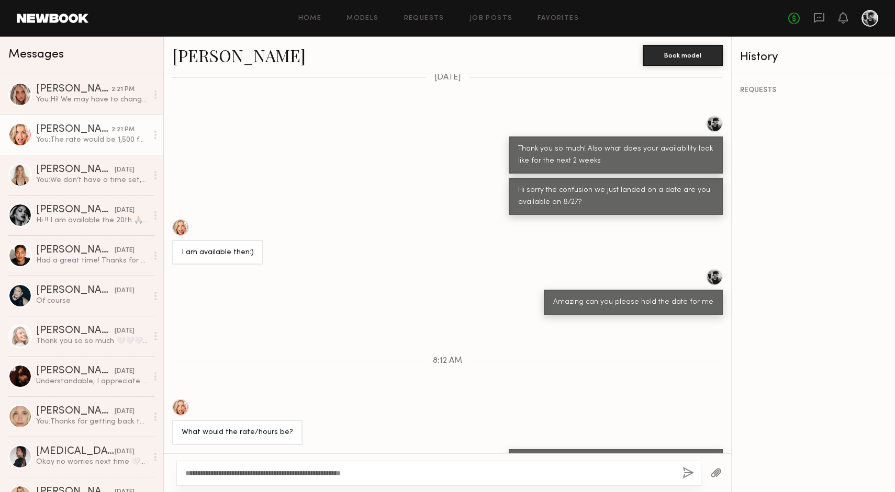 The width and height of the screenshot is (895, 492). Describe the element at coordinates (813, 57) in the screenshot. I see `div: History` at that location.